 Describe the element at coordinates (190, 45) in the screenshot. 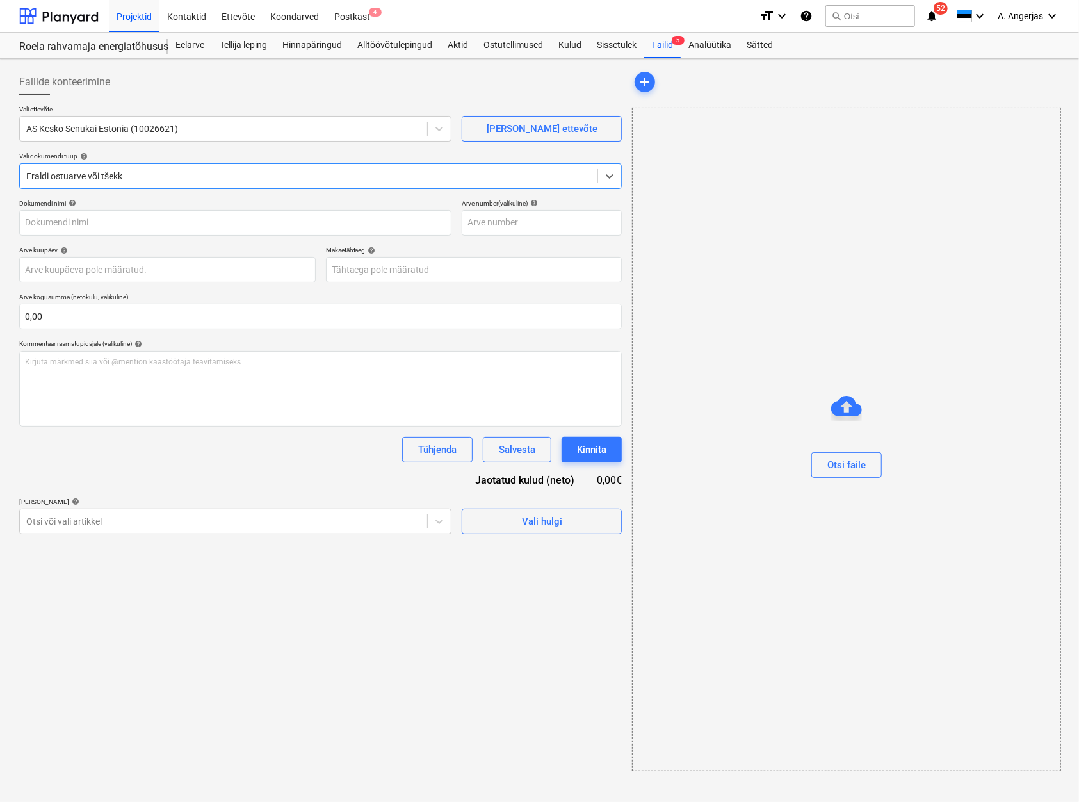

I see `a: Eelarve` at that location.